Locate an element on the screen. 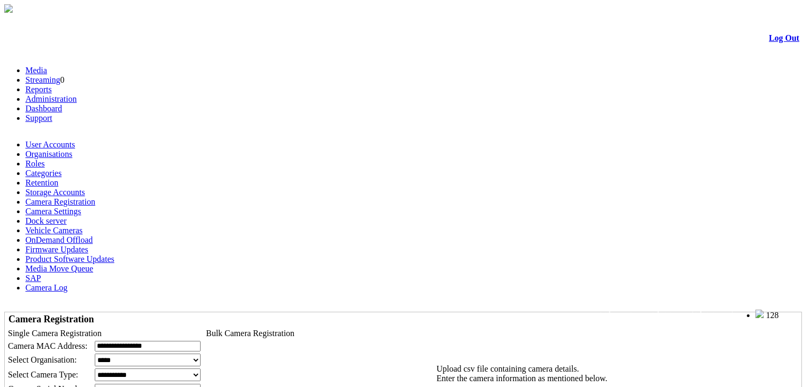 The height and width of the screenshot is (387, 805). span: Camera MAC Address: is located at coordinates (48, 345).